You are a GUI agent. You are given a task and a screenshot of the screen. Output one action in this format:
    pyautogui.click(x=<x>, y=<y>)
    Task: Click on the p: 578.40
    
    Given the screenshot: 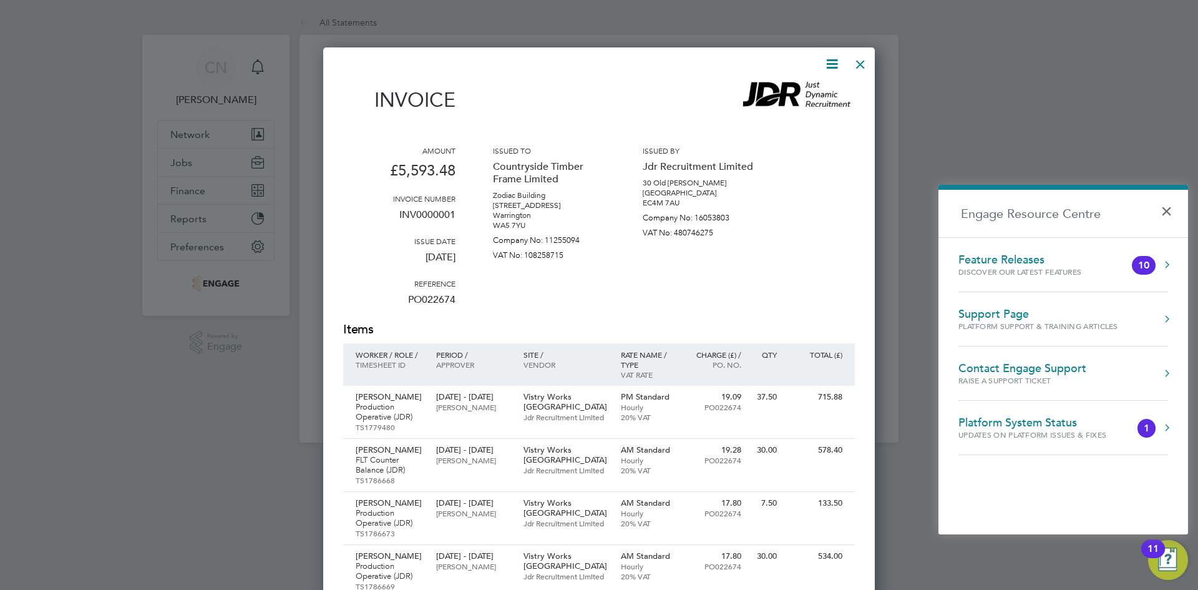 What is the action you would take?
    pyautogui.click(x=815, y=450)
    